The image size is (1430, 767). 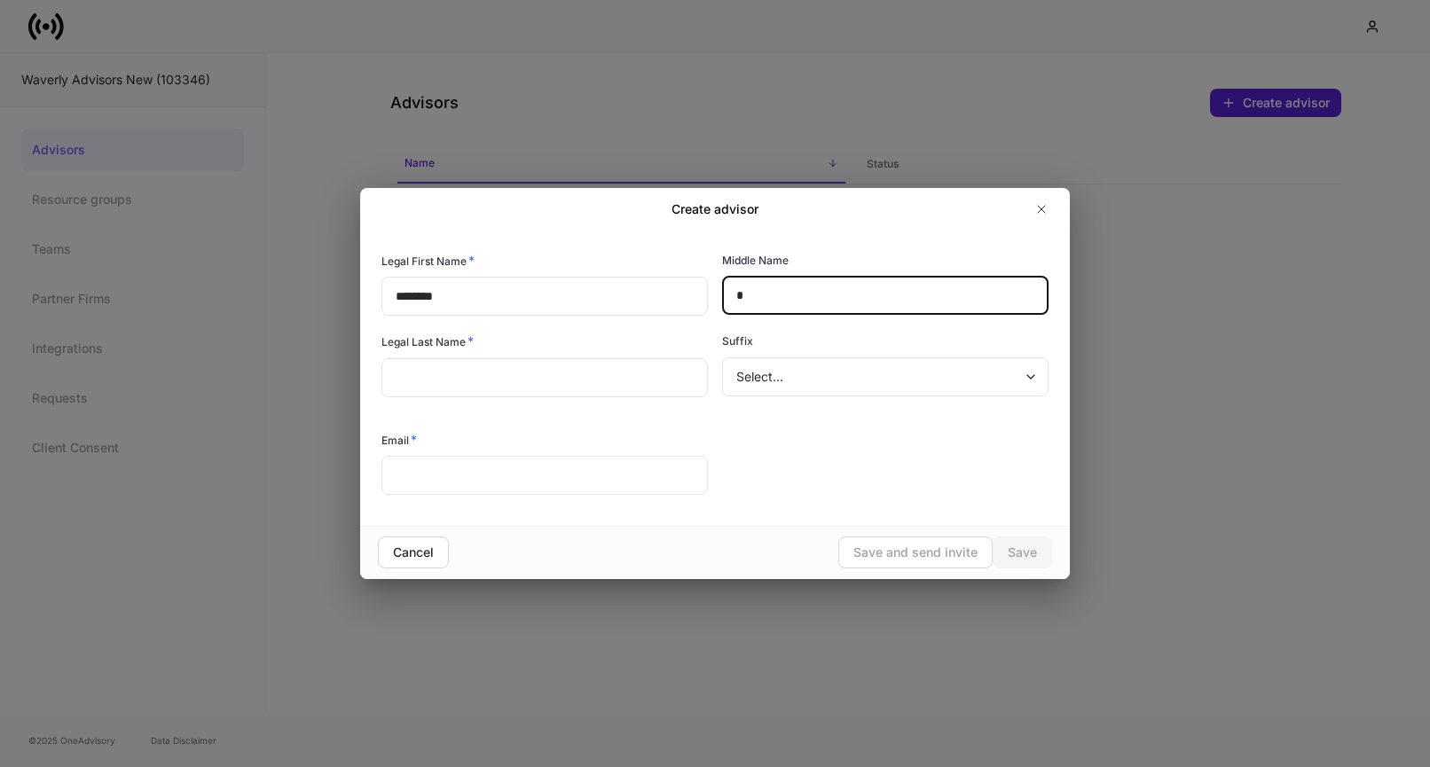 I want to click on div: Save and send invite, so click(x=915, y=553).